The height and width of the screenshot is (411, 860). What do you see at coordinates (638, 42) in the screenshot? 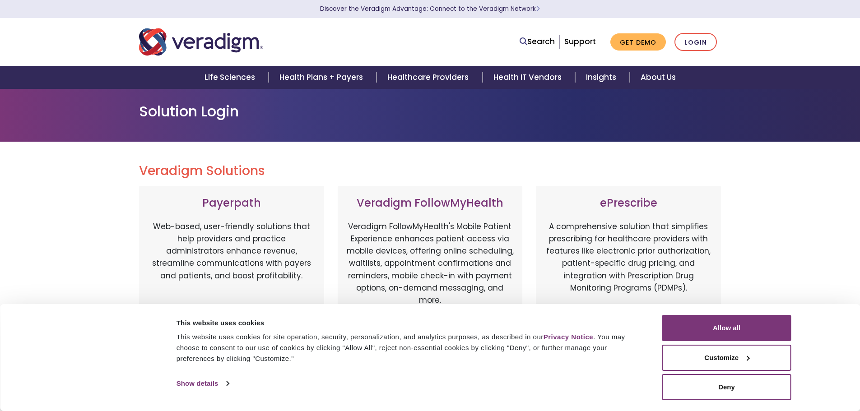
I see `a: Get Demo` at bounding box center [638, 42].